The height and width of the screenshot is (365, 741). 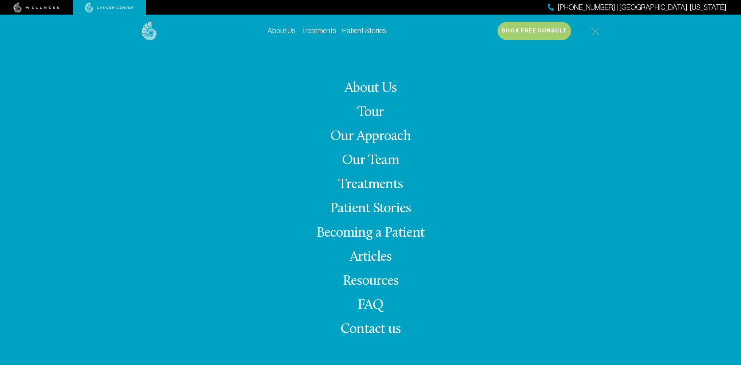 I want to click on a: Becoming a Patient, so click(x=370, y=233).